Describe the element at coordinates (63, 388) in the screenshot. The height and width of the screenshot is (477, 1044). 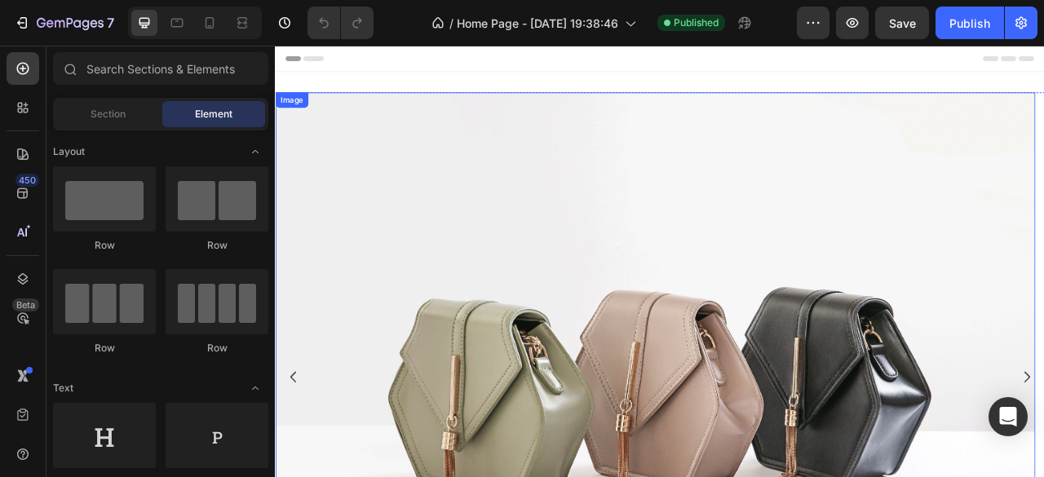
I see `span: Text` at that location.